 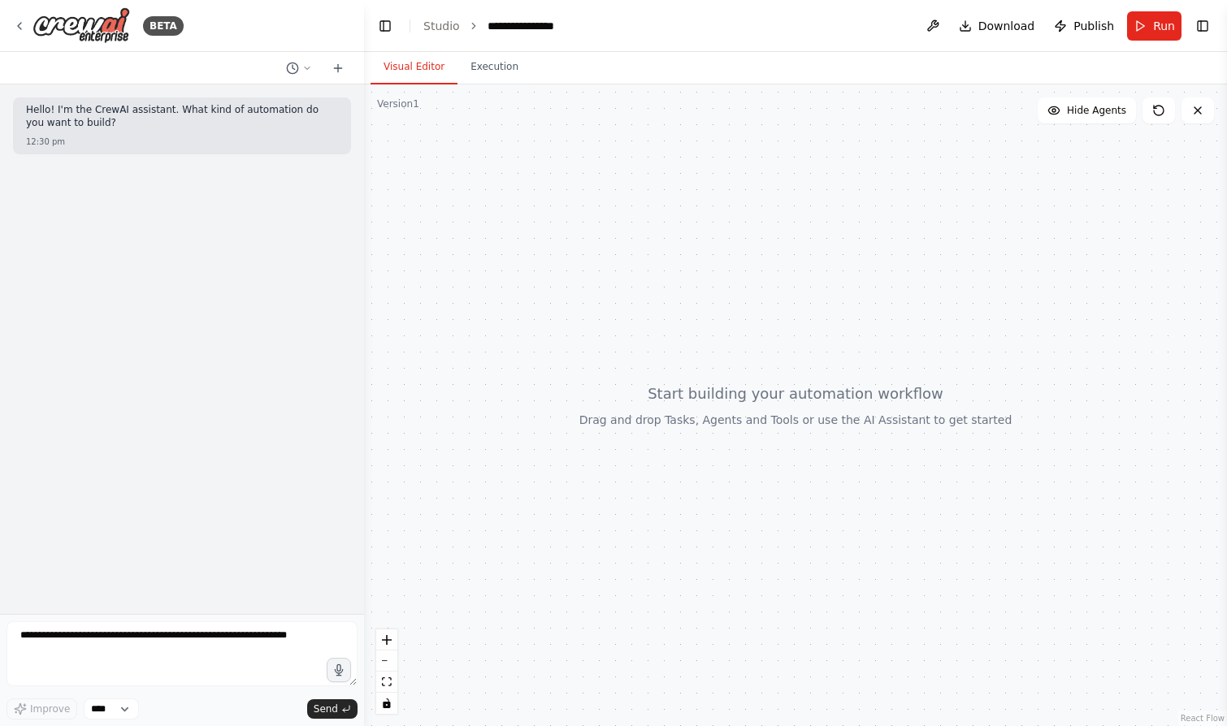 What do you see at coordinates (398, 104) in the screenshot?
I see `div: Version 1` at bounding box center [398, 104].